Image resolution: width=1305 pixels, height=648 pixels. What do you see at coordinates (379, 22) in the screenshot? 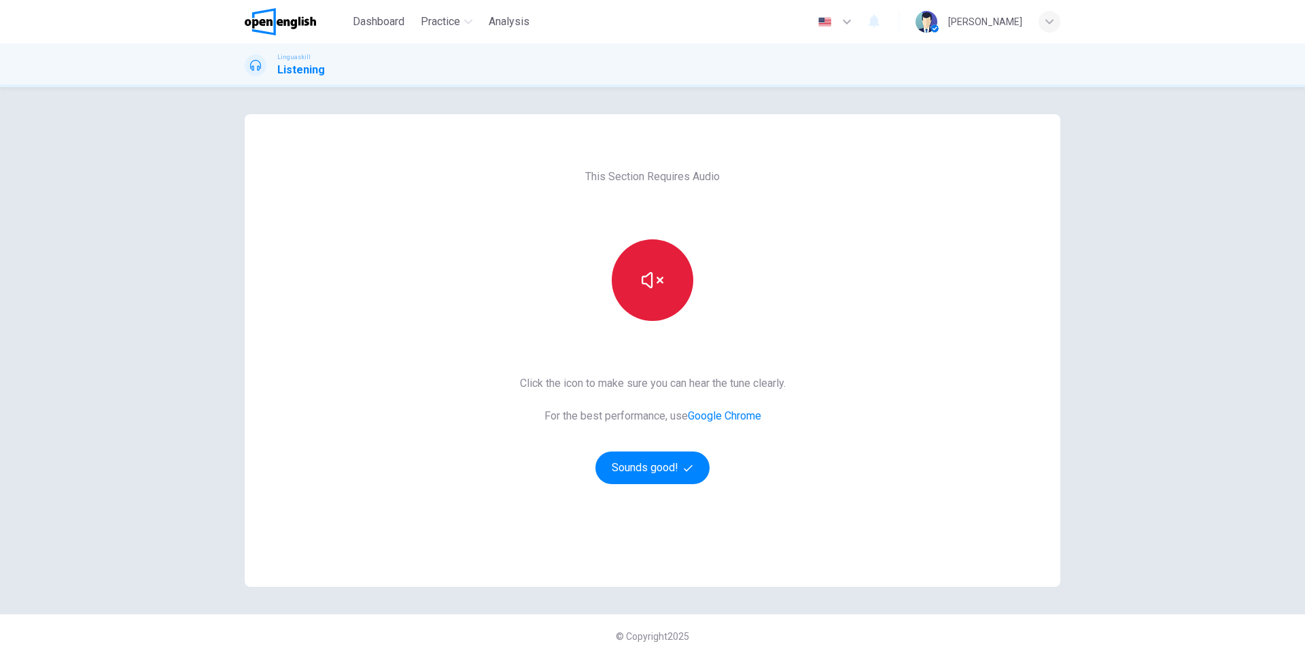
I see `a: Dashboard` at bounding box center [379, 22].